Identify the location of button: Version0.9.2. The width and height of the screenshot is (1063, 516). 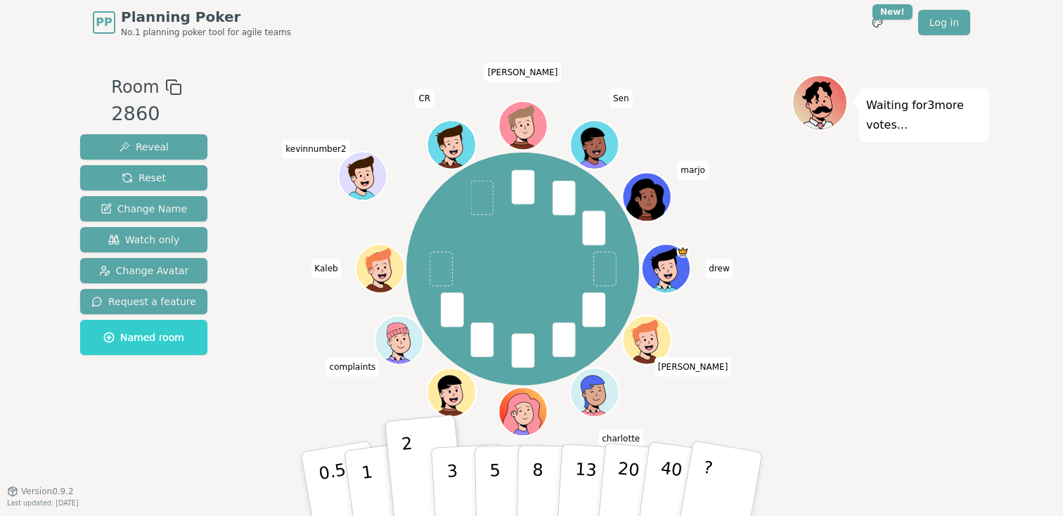
(40, 491).